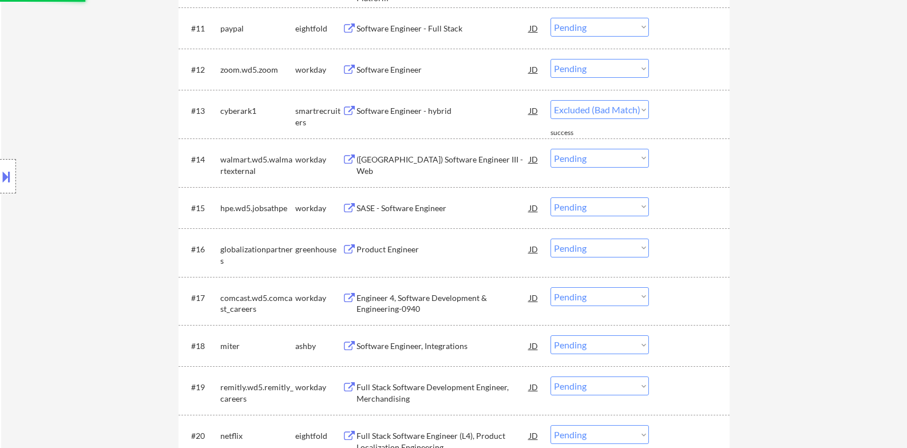 Image resolution: width=907 pixels, height=448 pixels. Describe the element at coordinates (443, 303) in the screenshot. I see `div: Engineer 4, Software Development & Engineering-0940` at that location.